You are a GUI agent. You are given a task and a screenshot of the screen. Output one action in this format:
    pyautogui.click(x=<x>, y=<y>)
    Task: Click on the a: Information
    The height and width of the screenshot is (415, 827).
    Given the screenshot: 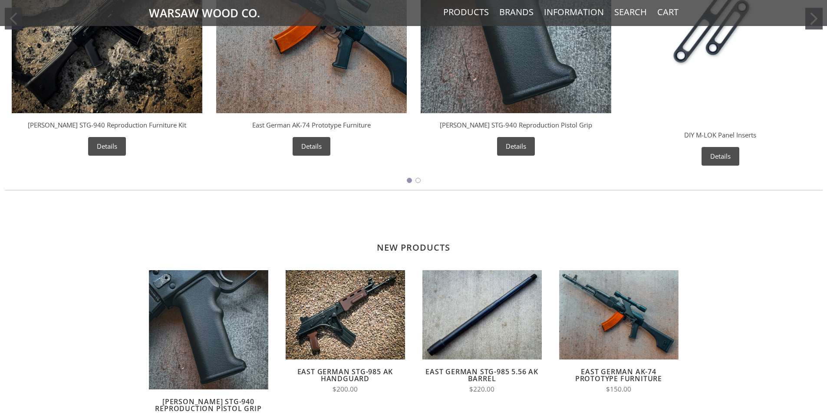 What is the action you would take?
    pyautogui.click(x=574, y=12)
    